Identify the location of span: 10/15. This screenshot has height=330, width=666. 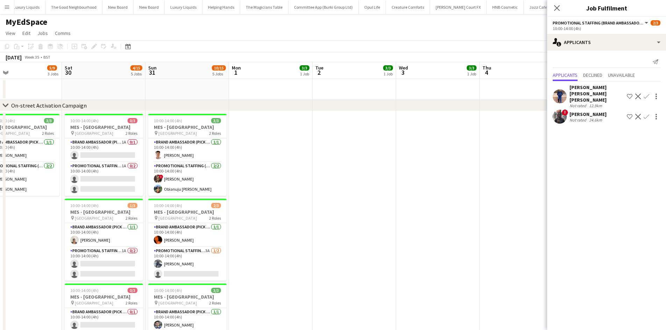
(219, 68).